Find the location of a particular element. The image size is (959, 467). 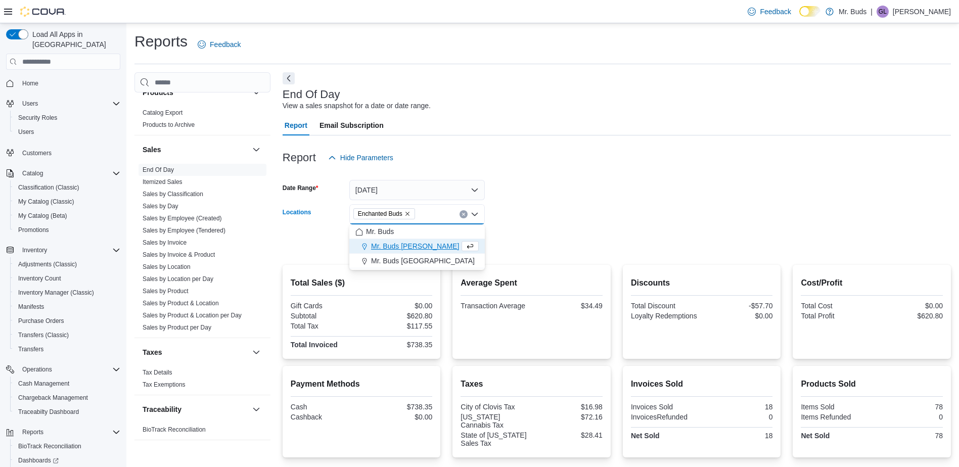

span: Itemized Sales is located at coordinates (162, 182).